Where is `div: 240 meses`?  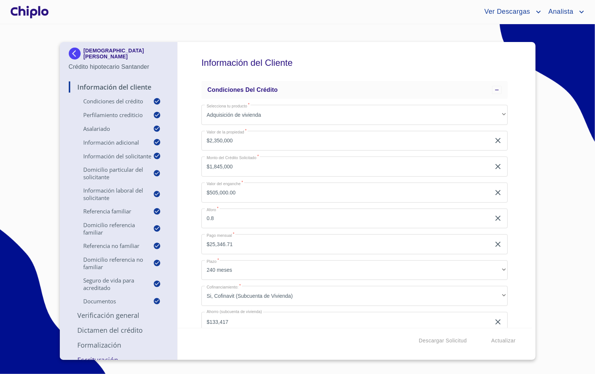 div: 240 meses is located at coordinates (354, 270).